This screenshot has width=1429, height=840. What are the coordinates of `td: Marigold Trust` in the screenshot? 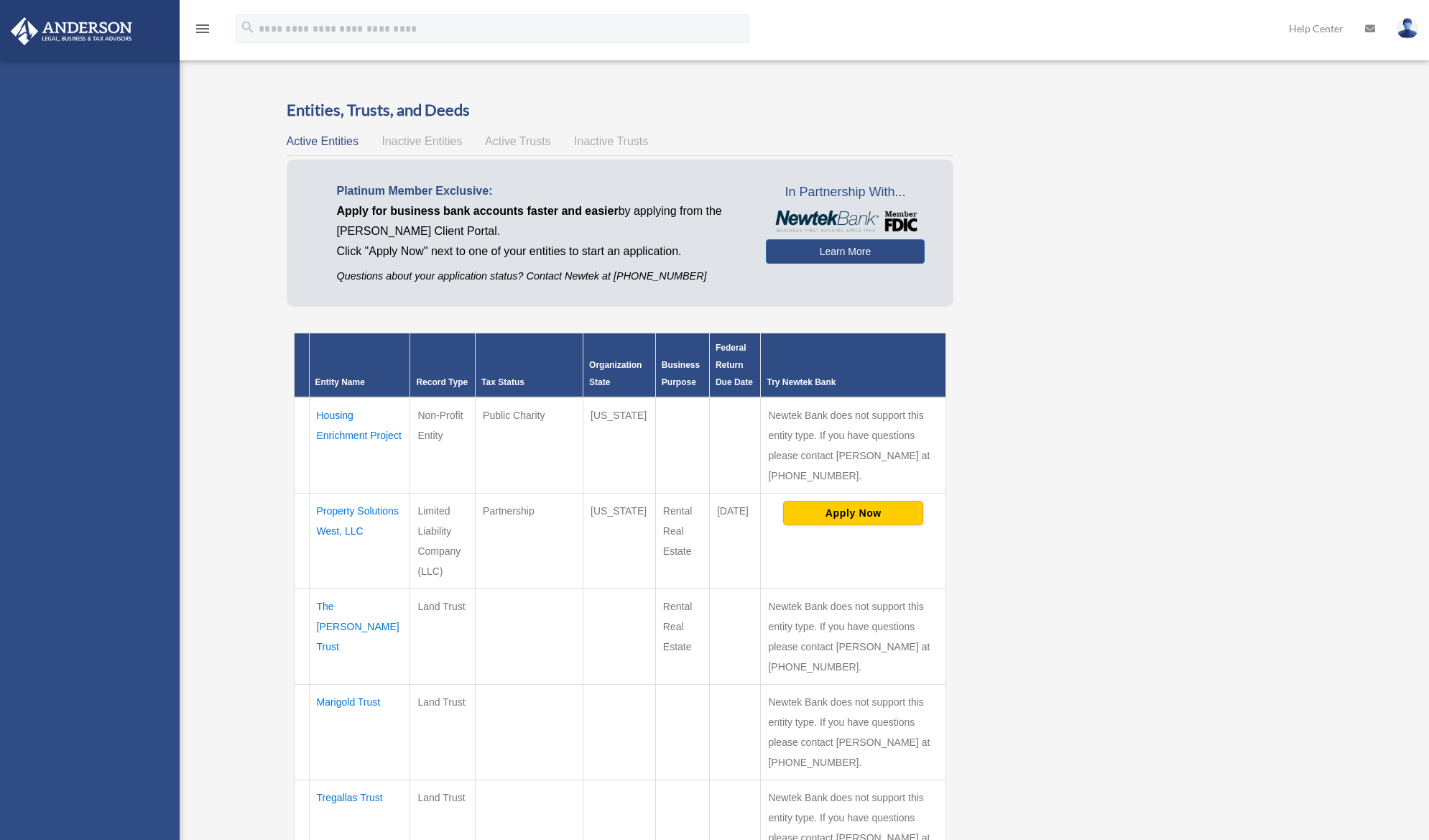 It's located at (359, 732).